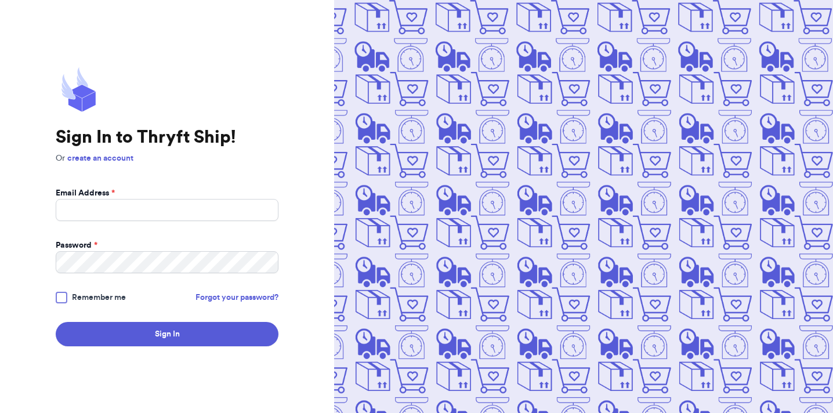 The height and width of the screenshot is (413, 833). I want to click on label: Email Address, so click(85, 193).